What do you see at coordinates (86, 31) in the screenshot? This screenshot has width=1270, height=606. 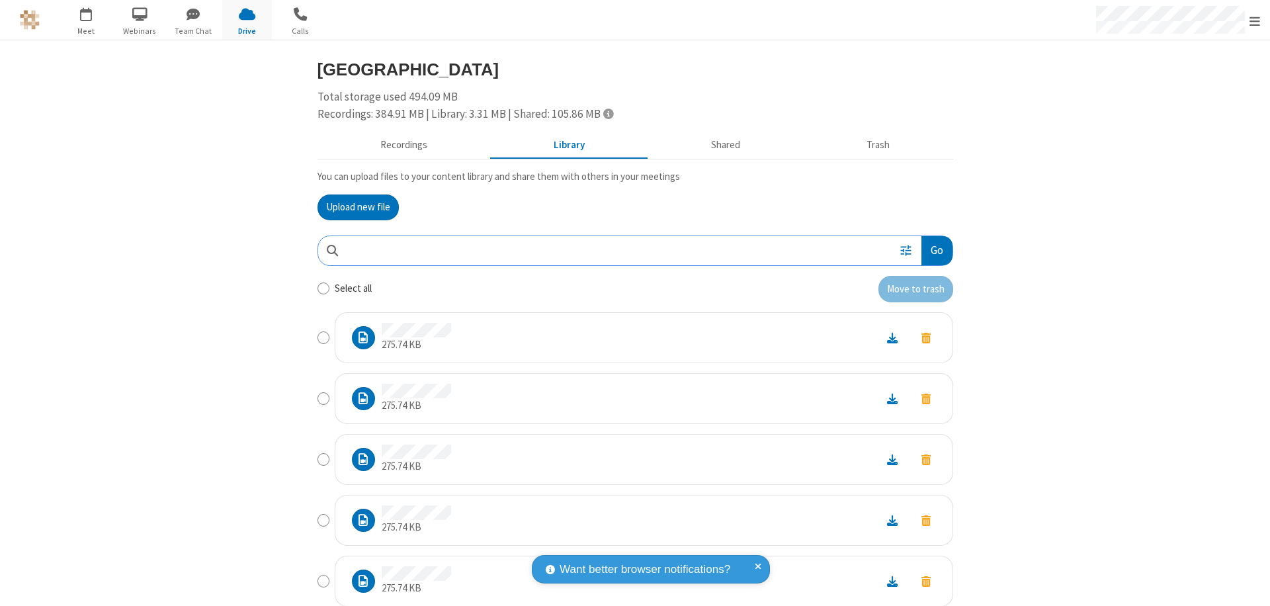 I see `span: Meet` at bounding box center [86, 31].